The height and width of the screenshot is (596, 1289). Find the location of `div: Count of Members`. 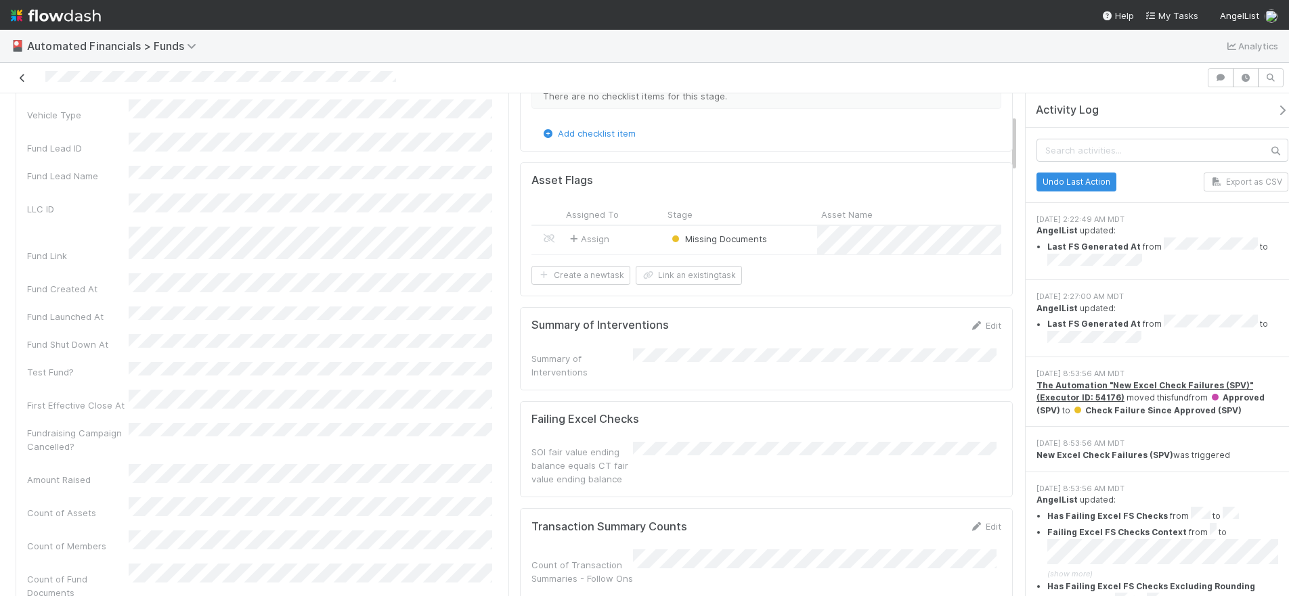

div: Count of Members is located at coordinates (78, 546).